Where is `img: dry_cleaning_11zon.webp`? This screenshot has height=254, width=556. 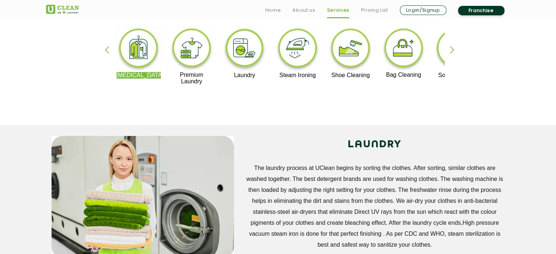
img: dry_cleaning_11zon.webp is located at coordinates (139, 49).